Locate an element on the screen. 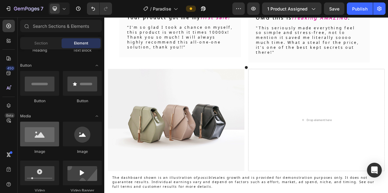 This screenshot has height=193, width=388. button: 7 is located at coordinates (24, 9).